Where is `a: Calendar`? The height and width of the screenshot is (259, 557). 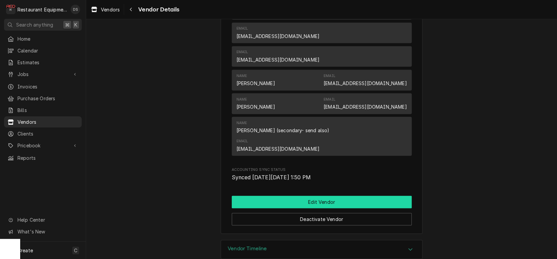 a: Calendar is located at coordinates (43, 50).